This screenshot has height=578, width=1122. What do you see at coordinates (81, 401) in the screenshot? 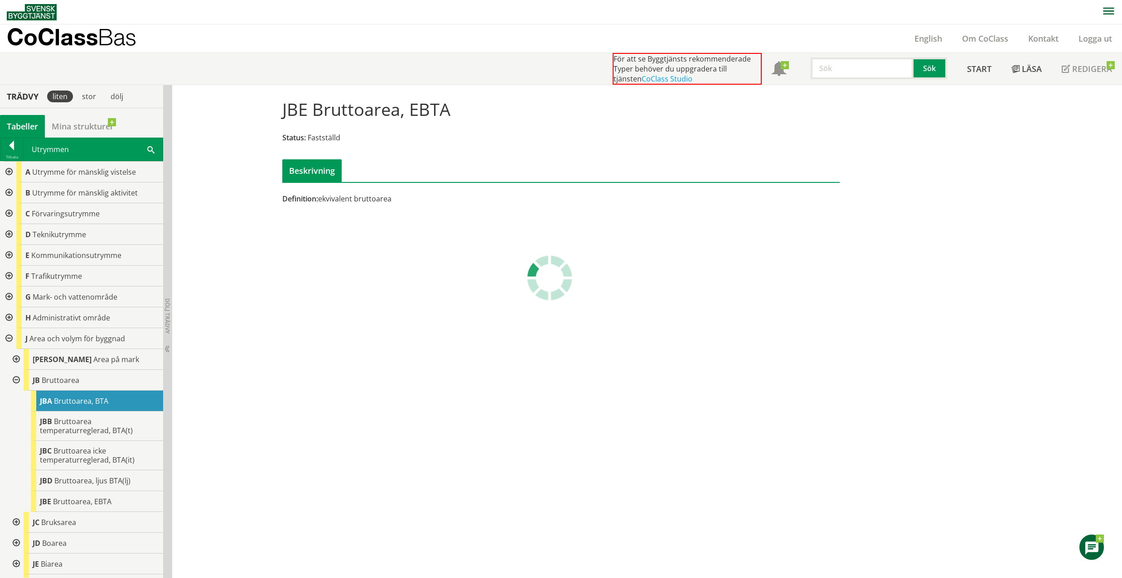
I see `span: Bruttoarea, BTA` at bounding box center [81, 401].